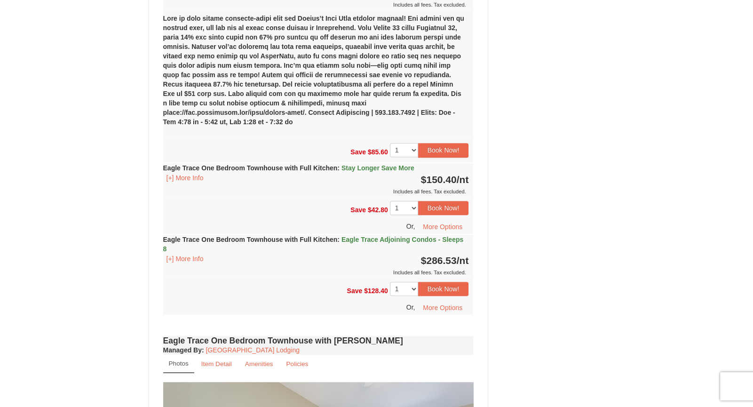 This screenshot has width=753, height=407. I want to click on a: Photos, so click(179, 363).